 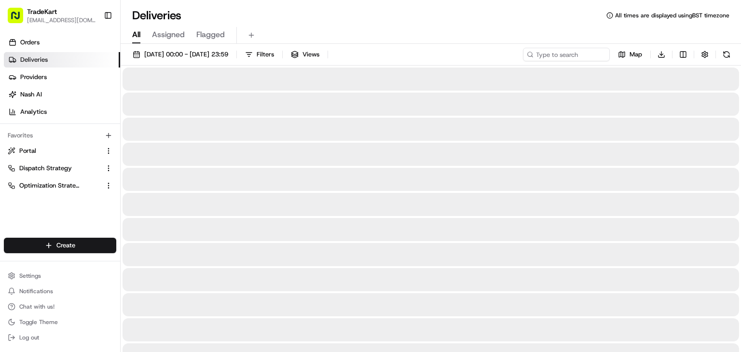 What do you see at coordinates (60, 168) in the screenshot?
I see `button: Dispatch Strategy` at bounding box center [60, 168].